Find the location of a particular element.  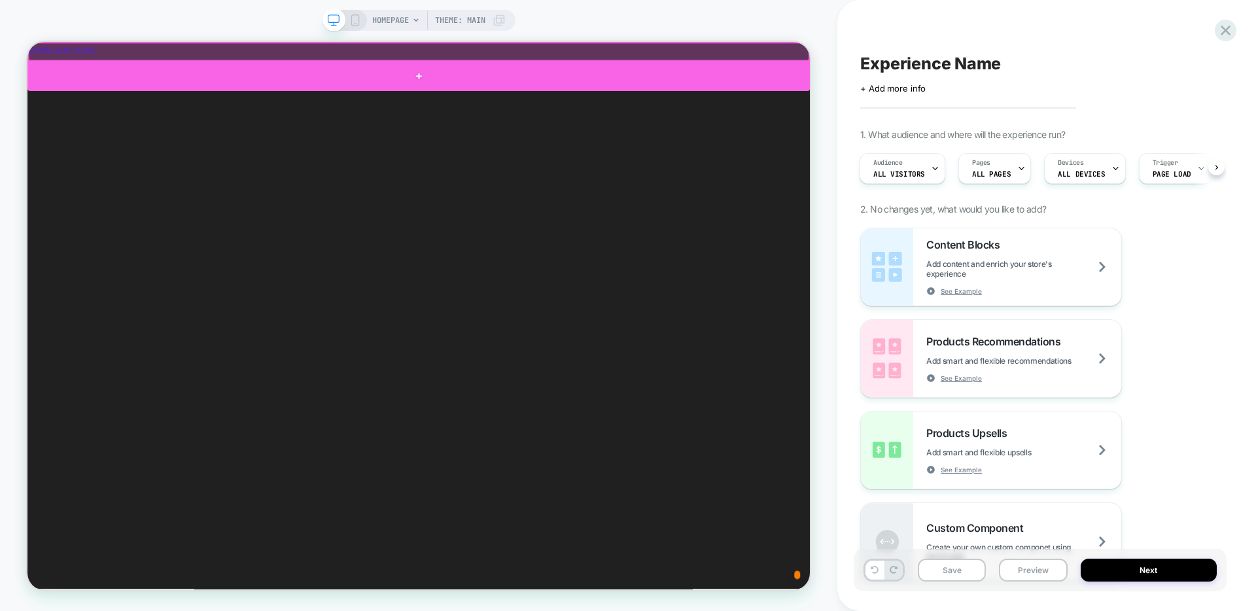

span: + Add more info is located at coordinates (893, 88).